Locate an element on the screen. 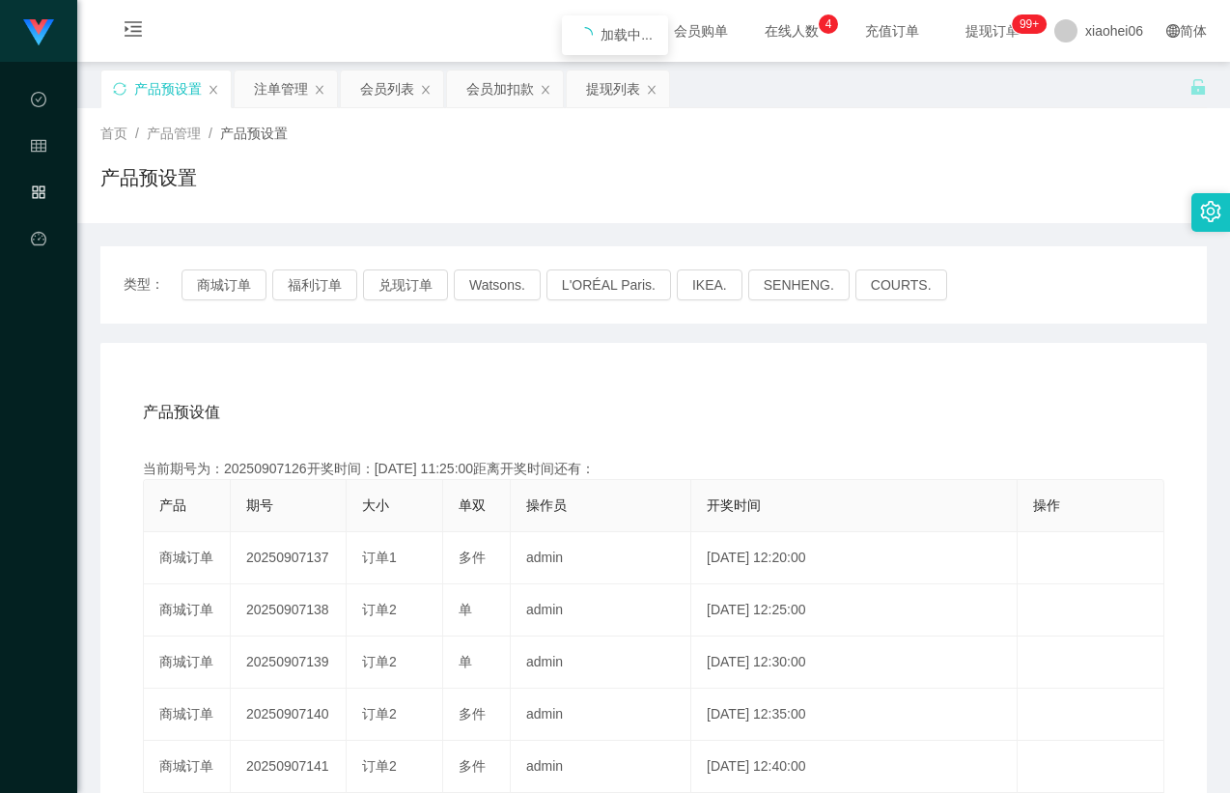 The width and height of the screenshot is (1230, 793). a: 图标: dashboard平台首页 is located at coordinates (39, 318).